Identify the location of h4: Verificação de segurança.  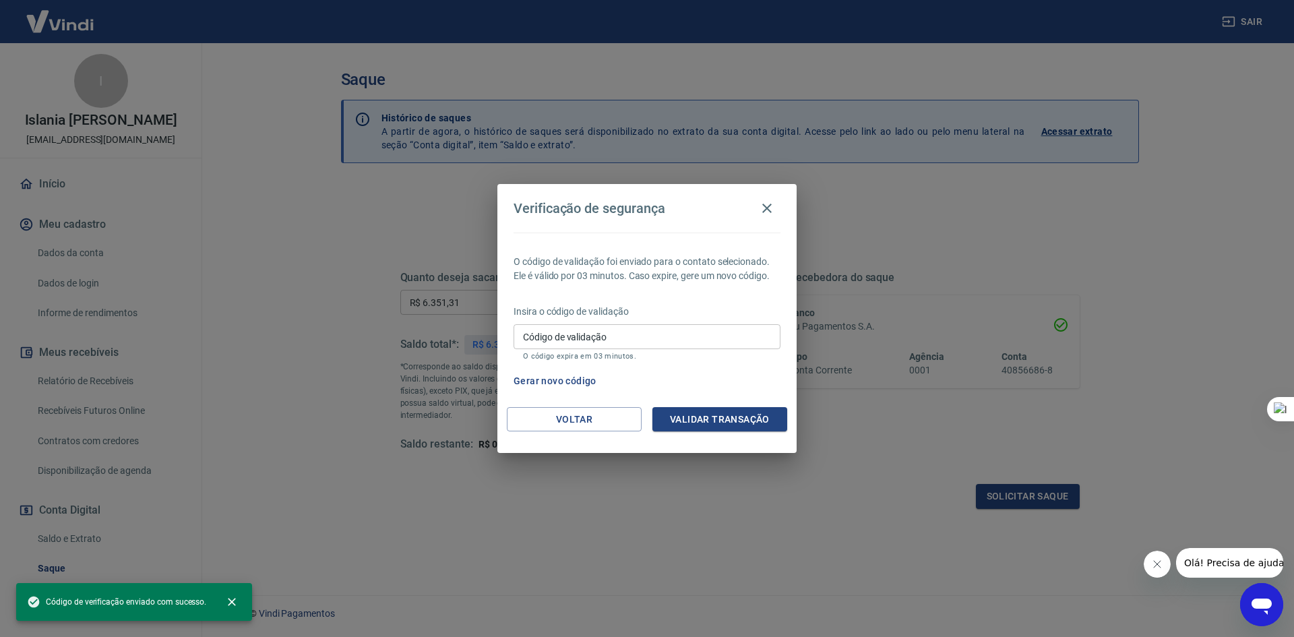
(589, 208).